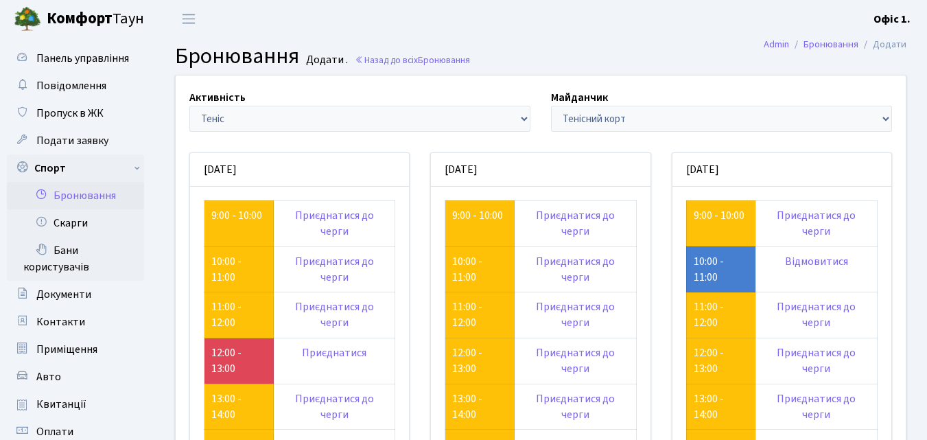 This screenshot has width=927, height=440. What do you see at coordinates (75, 404) in the screenshot?
I see `a: Квитанції` at bounding box center [75, 404].